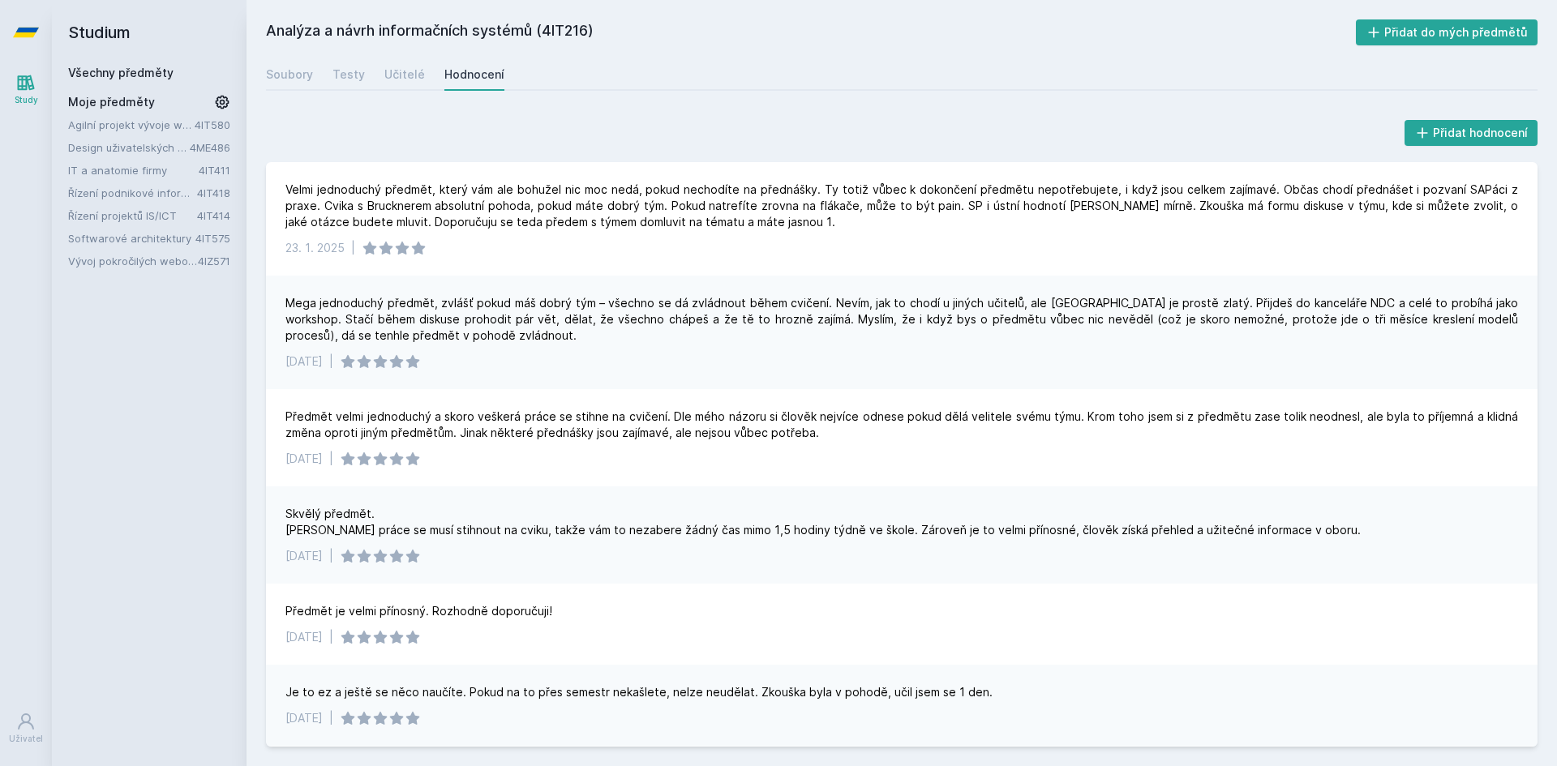  Describe the element at coordinates (1471, 133) in the screenshot. I see `a: Přidat hodnocení` at that location.